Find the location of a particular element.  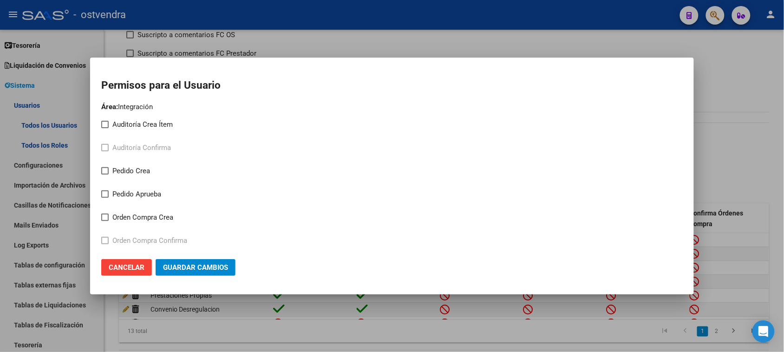

h2: Permisos para el Usuario is located at coordinates (392, 86).